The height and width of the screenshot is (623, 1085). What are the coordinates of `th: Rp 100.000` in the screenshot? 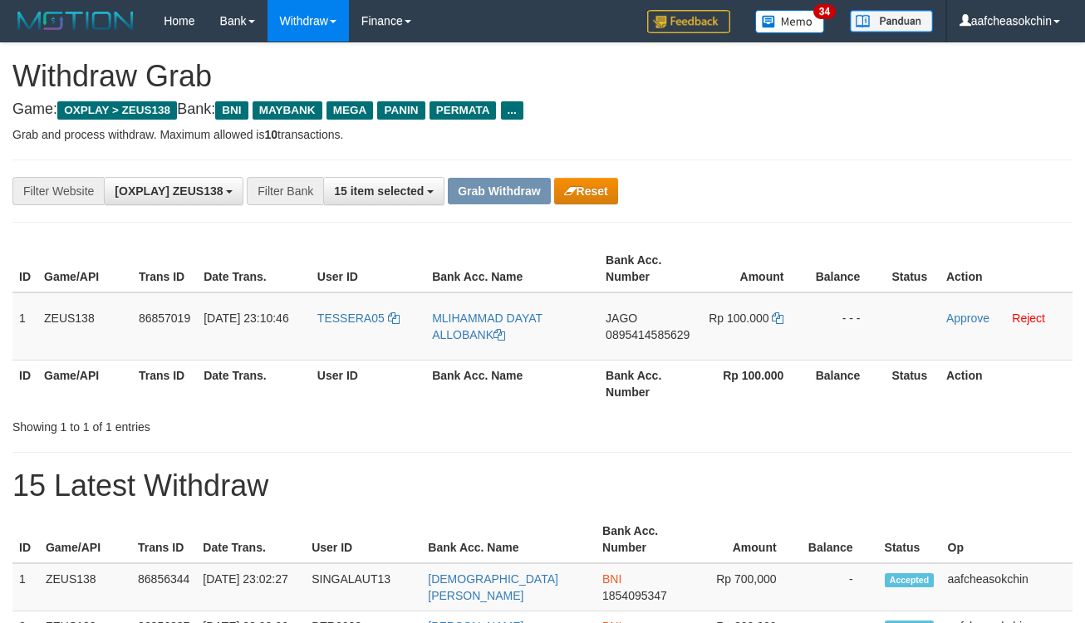 It's located at (752, 383).